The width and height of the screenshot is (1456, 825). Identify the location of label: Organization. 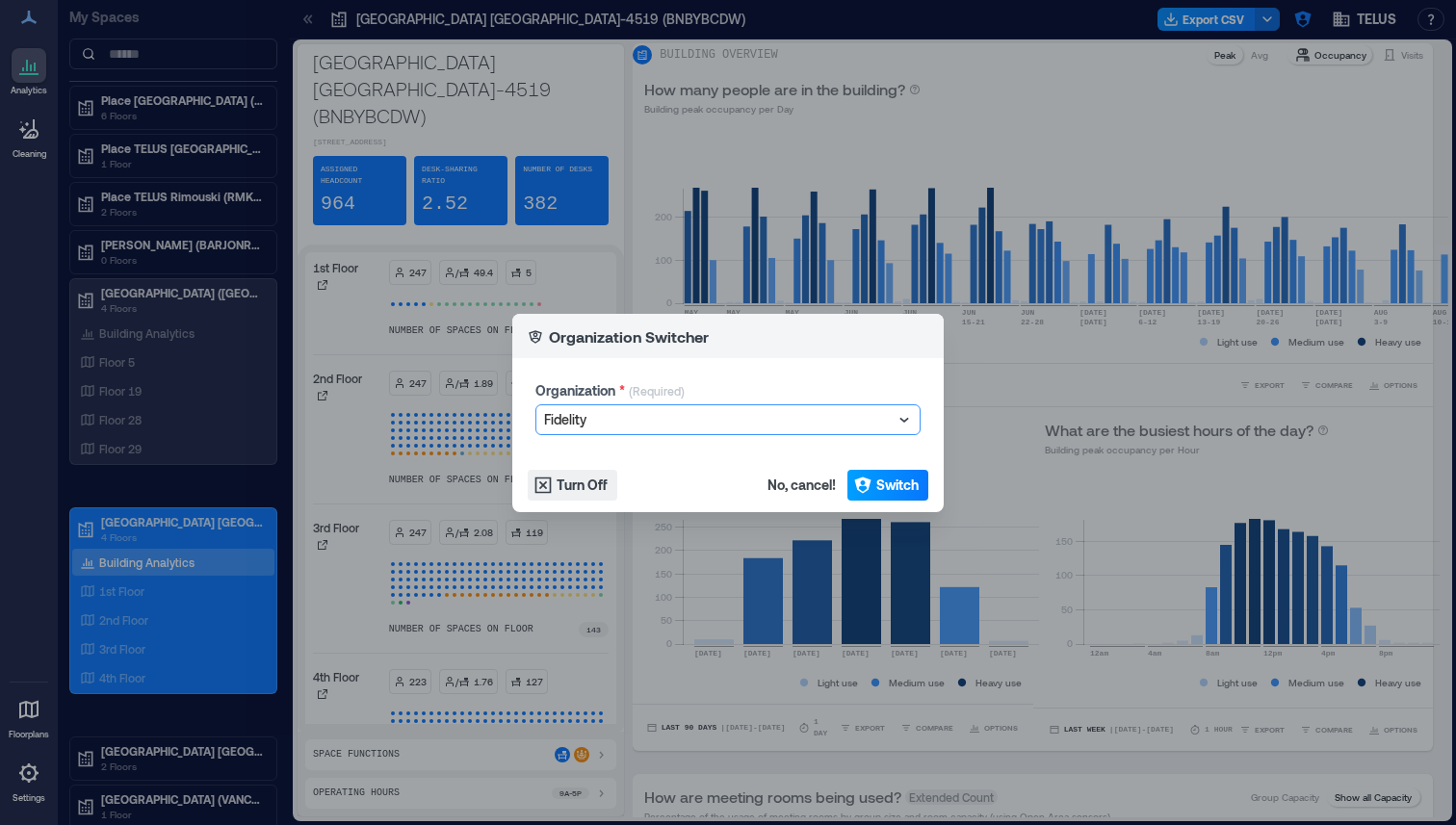
(580, 391).